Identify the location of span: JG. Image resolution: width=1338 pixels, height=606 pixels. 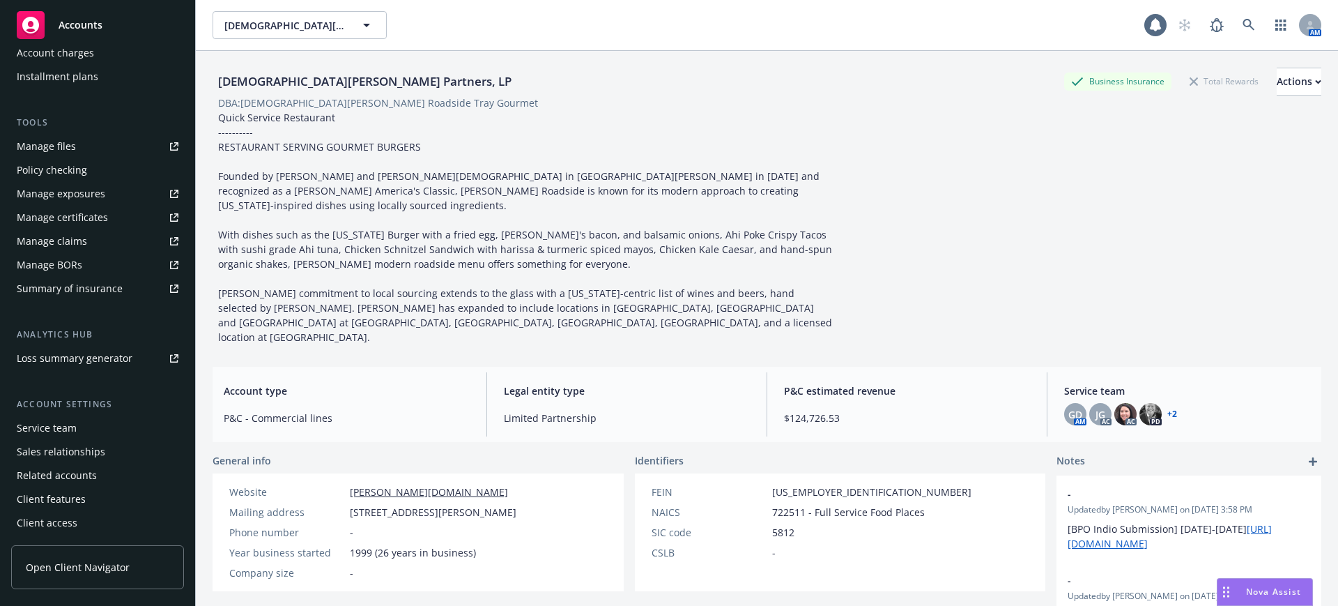
(1101, 414).